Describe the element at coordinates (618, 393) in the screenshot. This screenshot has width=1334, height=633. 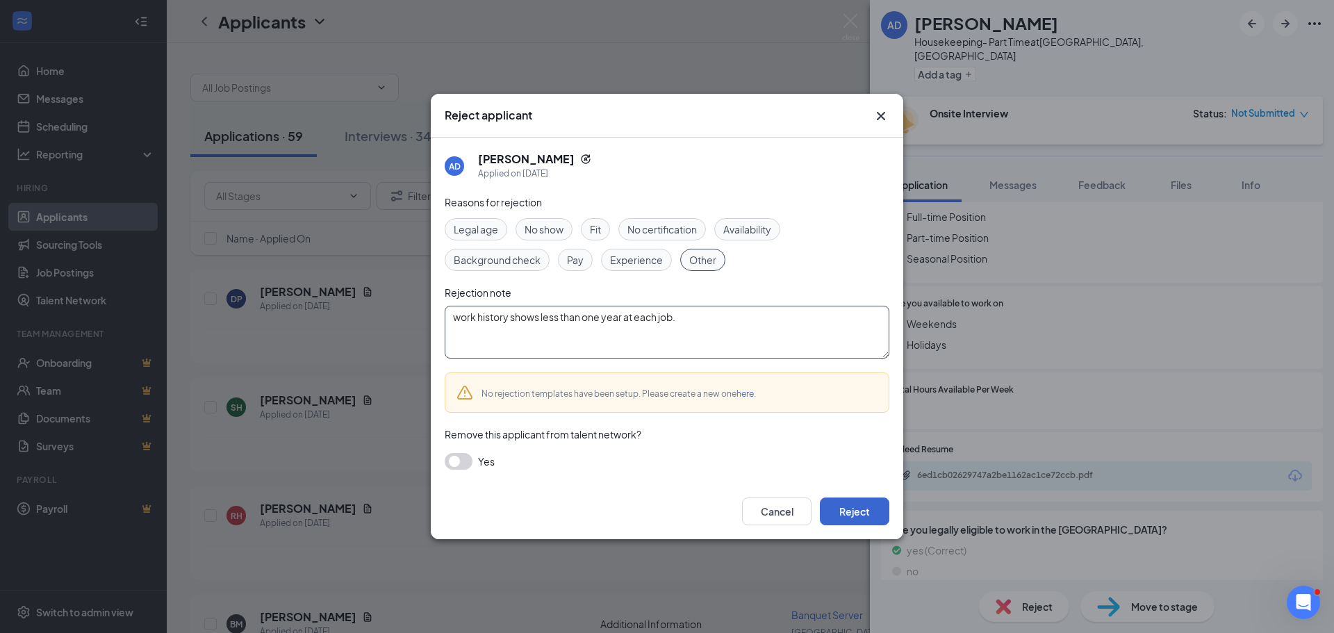
I see `span: No rejection templates have been setup. Please create a new one .` at that location.